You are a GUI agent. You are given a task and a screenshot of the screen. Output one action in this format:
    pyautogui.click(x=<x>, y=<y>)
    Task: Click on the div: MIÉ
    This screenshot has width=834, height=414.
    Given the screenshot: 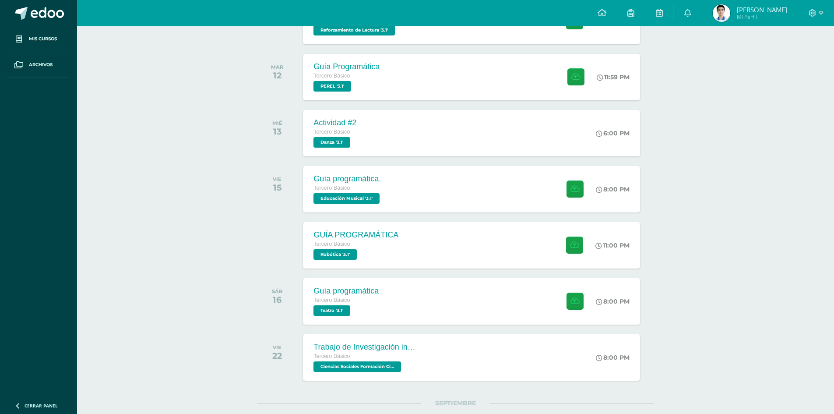 What is the action you would take?
    pyautogui.click(x=277, y=123)
    